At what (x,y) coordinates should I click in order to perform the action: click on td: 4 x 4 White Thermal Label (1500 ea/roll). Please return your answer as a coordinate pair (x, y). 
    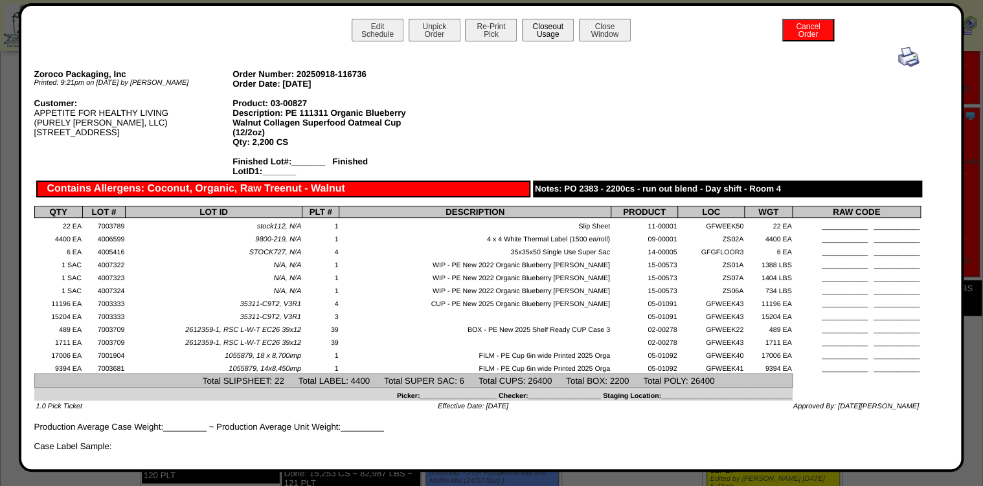
    Looking at the image, I should click on (475, 238).